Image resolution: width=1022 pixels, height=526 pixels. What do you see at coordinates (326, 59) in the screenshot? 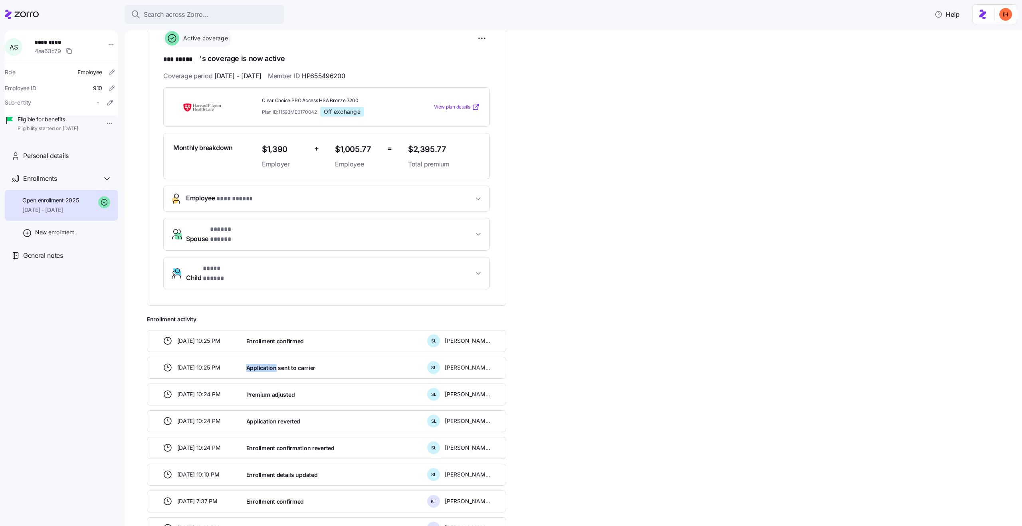
I see `h1: 's coverage is now active` at bounding box center [326, 59].